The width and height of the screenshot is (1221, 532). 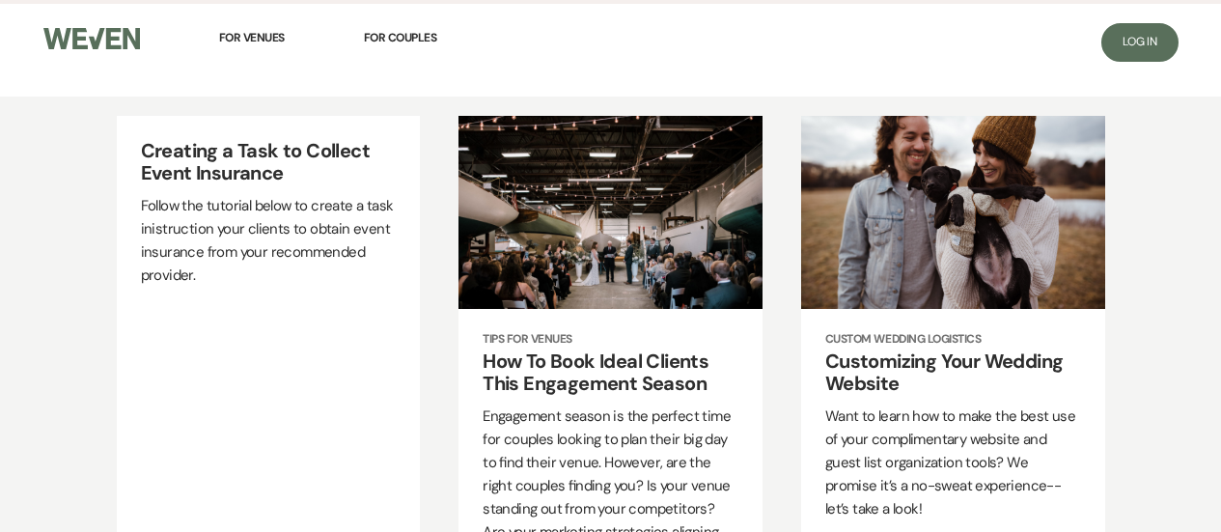 What do you see at coordinates (252, 38) in the screenshot?
I see `a: For Venues` at bounding box center [252, 38].